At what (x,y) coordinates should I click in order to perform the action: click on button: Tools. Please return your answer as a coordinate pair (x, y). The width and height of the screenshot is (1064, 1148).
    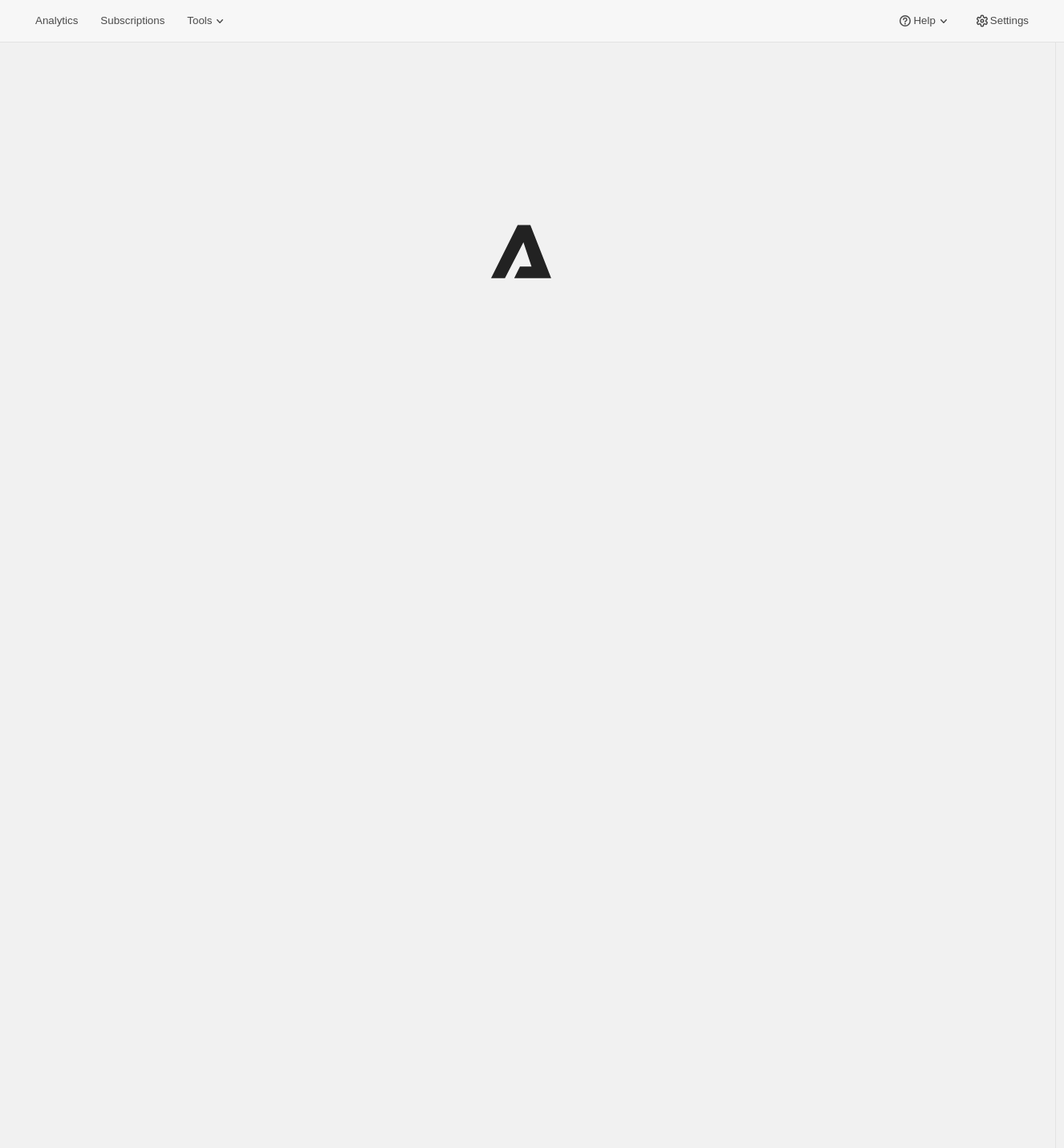
    Looking at the image, I should click on (207, 20).